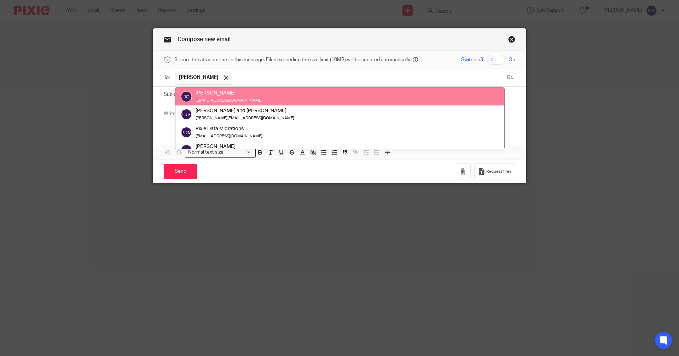 The height and width of the screenshot is (356, 679). Describe the element at coordinates (498, 171) in the screenshot. I see `span: Request files` at that location.